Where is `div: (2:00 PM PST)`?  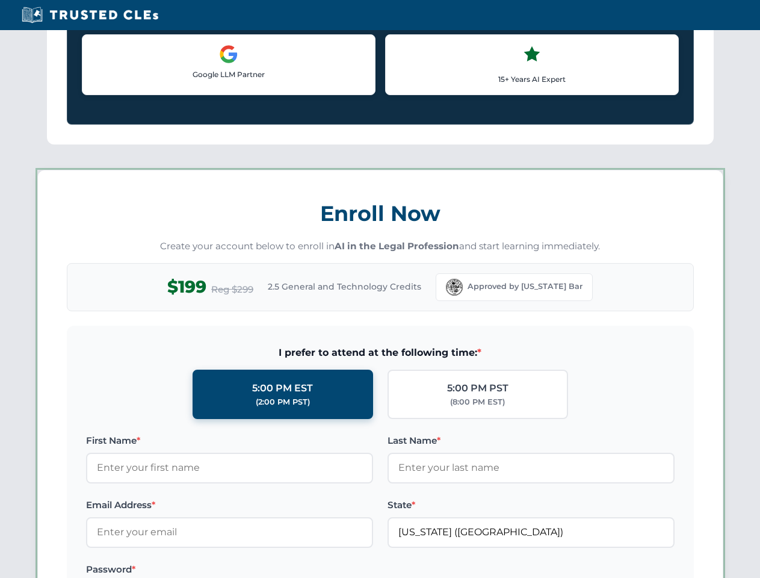 div: (2:00 PM PST) is located at coordinates (283, 402).